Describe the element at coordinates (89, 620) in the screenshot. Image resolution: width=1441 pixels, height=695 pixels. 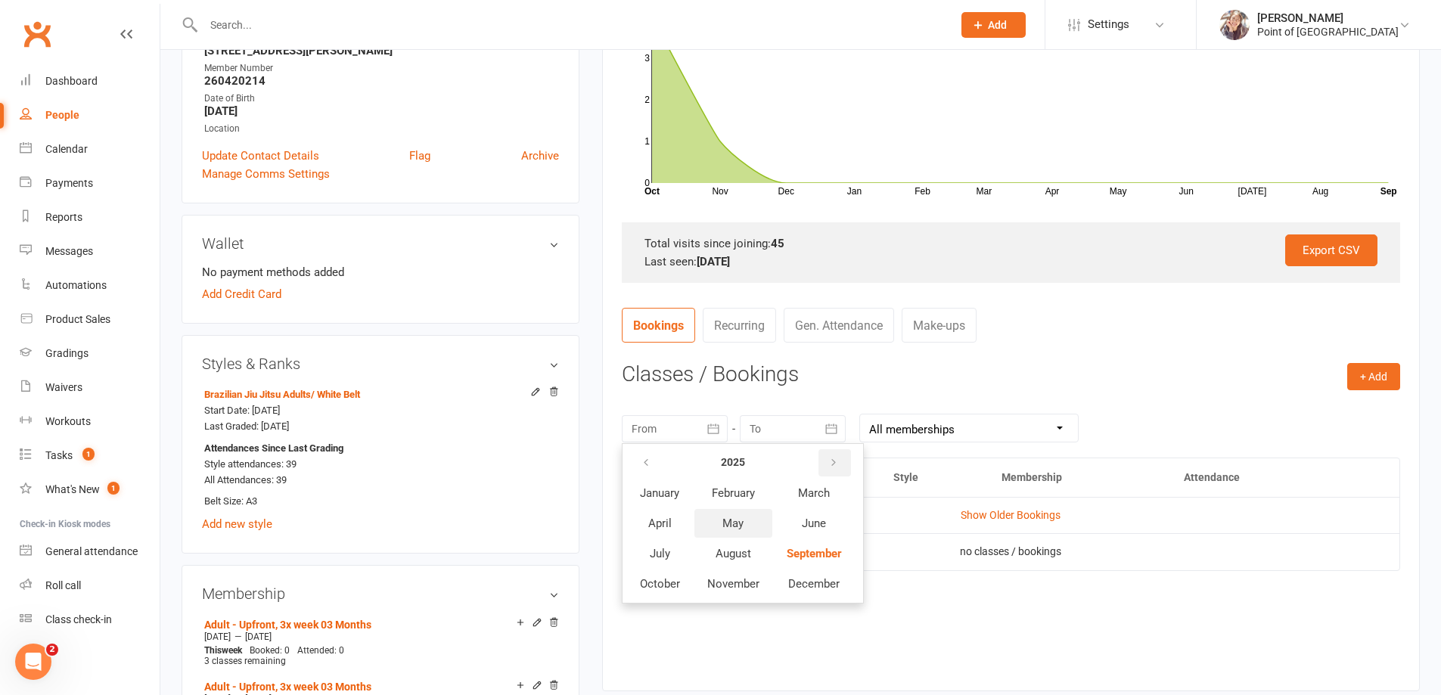
I see `a: Class kiosk mode` at that location.